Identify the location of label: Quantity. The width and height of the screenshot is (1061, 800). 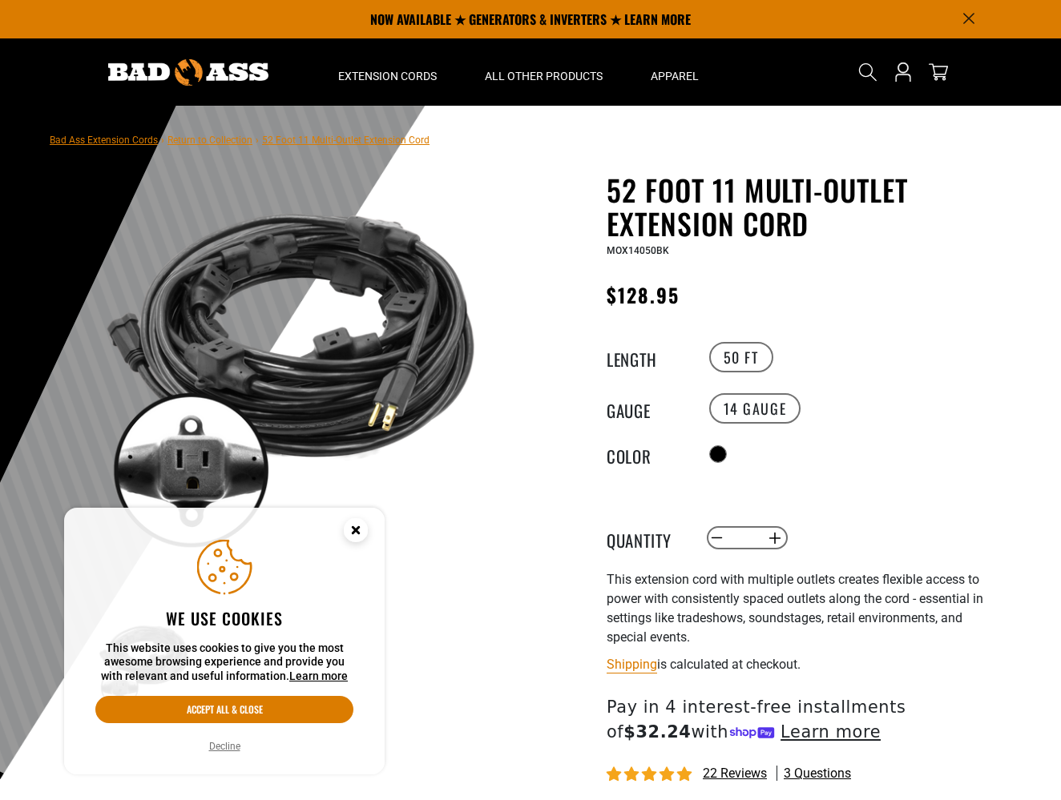
(647, 538).